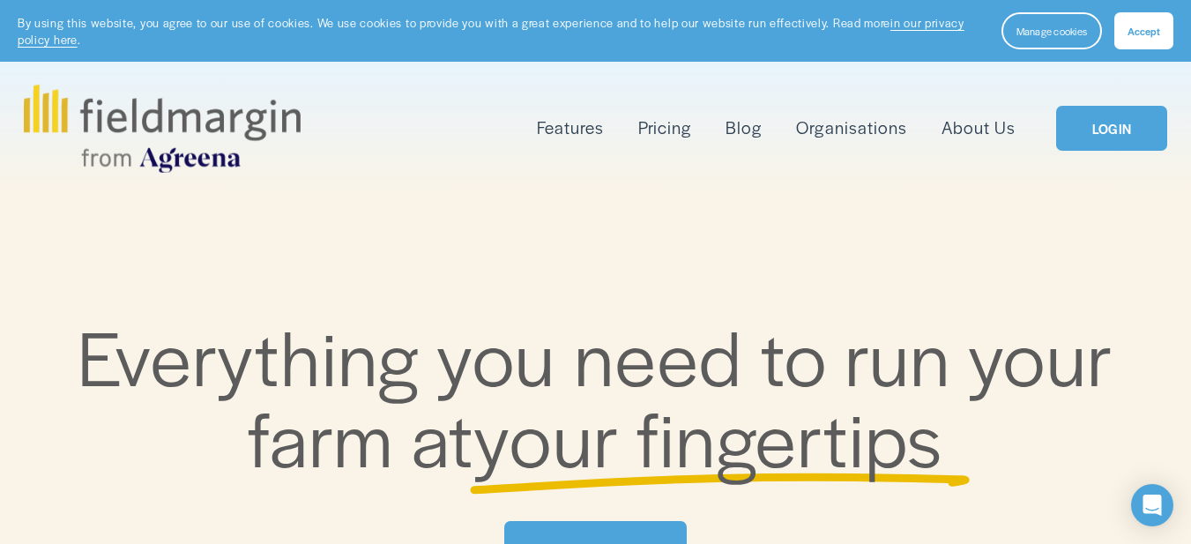 The width and height of the screenshot is (1191, 544). What do you see at coordinates (162, 129) in the screenshot?
I see `img: fieldmargin.com` at bounding box center [162, 129].